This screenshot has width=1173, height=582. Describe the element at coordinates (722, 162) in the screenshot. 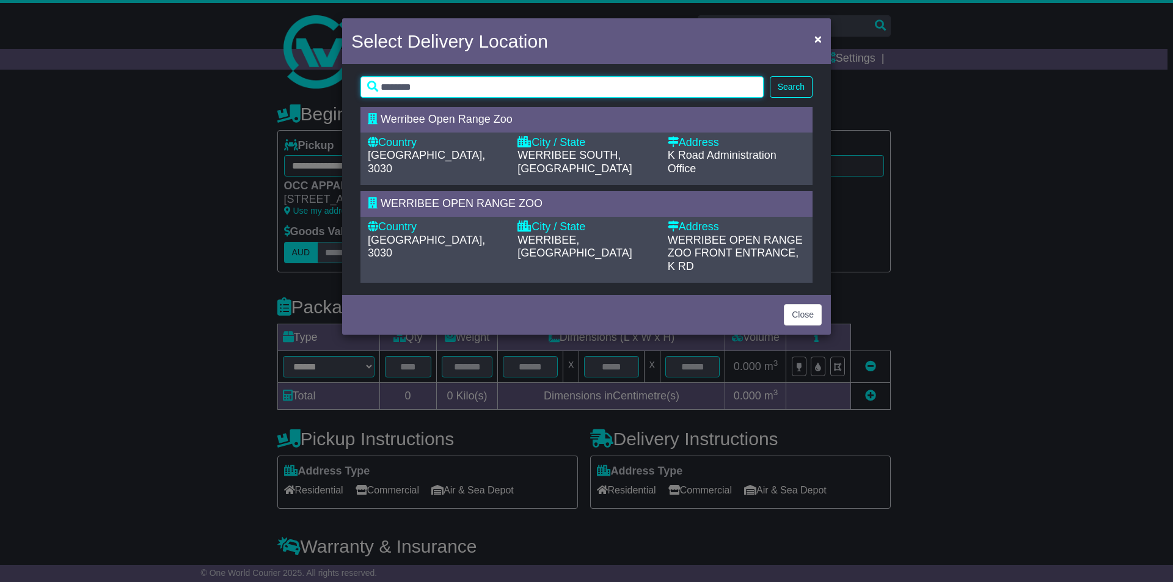

I see `span: Administration Office` at that location.